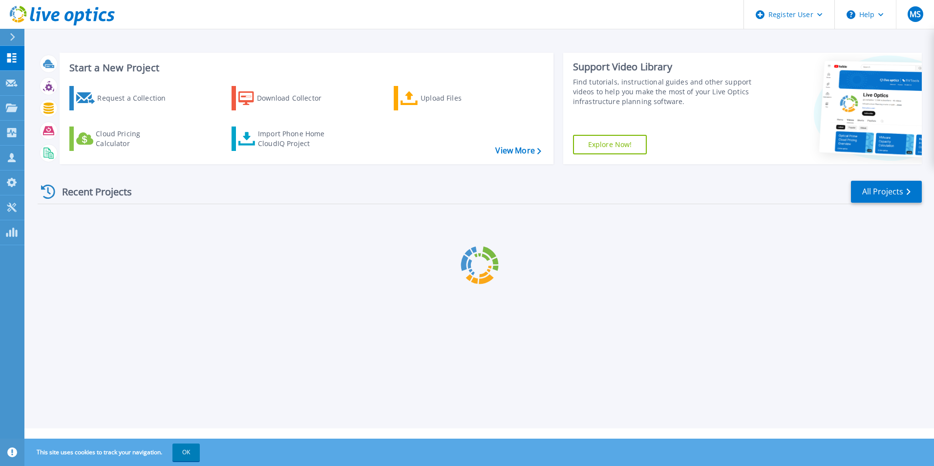 The image size is (934, 466). Describe the element at coordinates (124, 139) in the screenshot. I see `a: Cloud Pricing Calculator` at that location.